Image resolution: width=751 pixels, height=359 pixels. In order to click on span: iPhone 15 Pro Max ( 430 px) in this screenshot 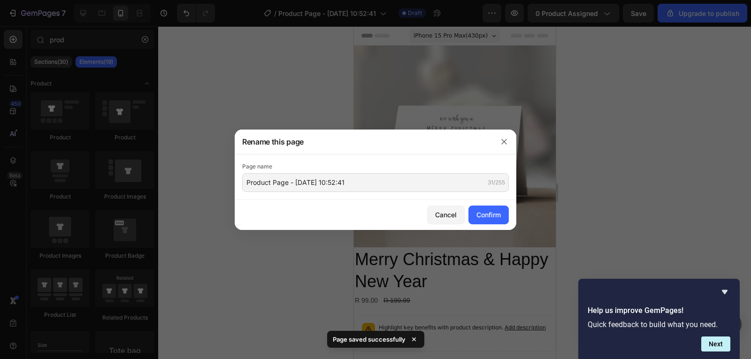, I will do `click(97, 9)`.